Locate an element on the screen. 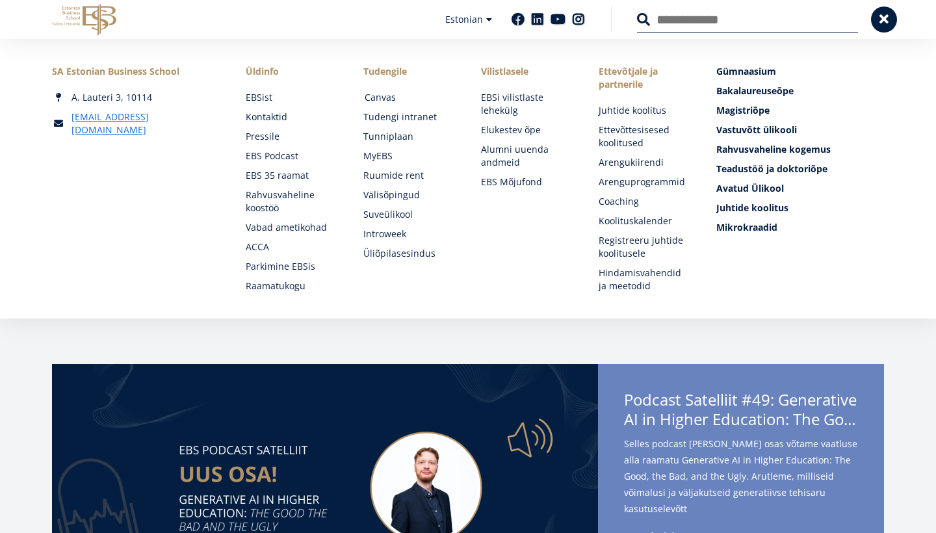 Image resolution: width=936 pixels, height=533 pixels. span: Teadustöö ja doktoriõpe is located at coordinates (772, 168).